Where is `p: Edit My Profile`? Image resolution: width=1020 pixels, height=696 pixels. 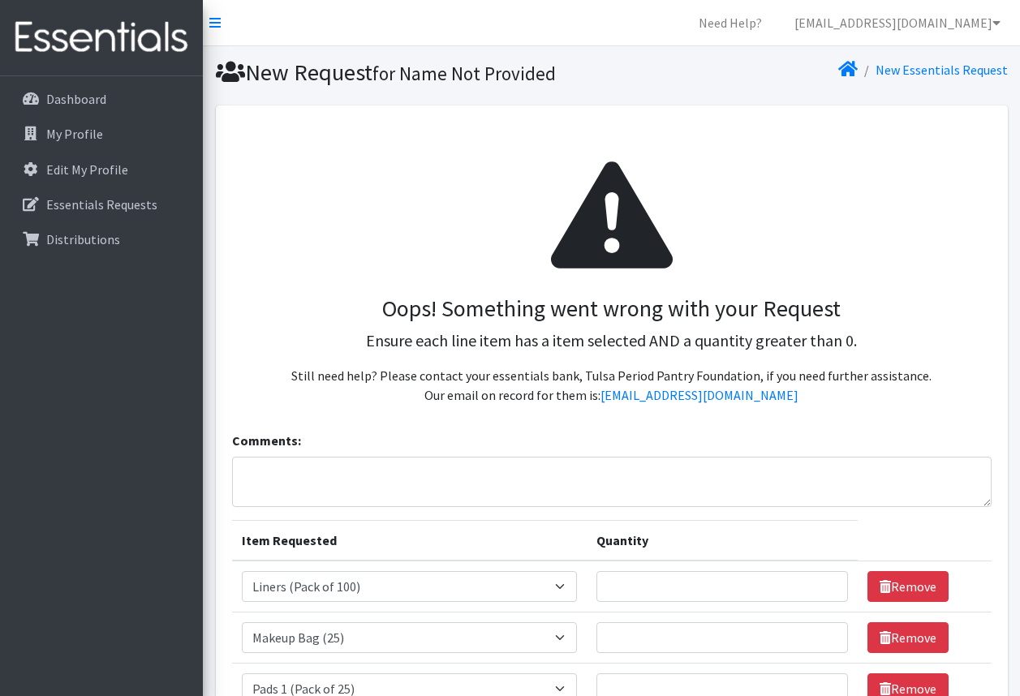
p: Edit My Profile is located at coordinates (87, 170).